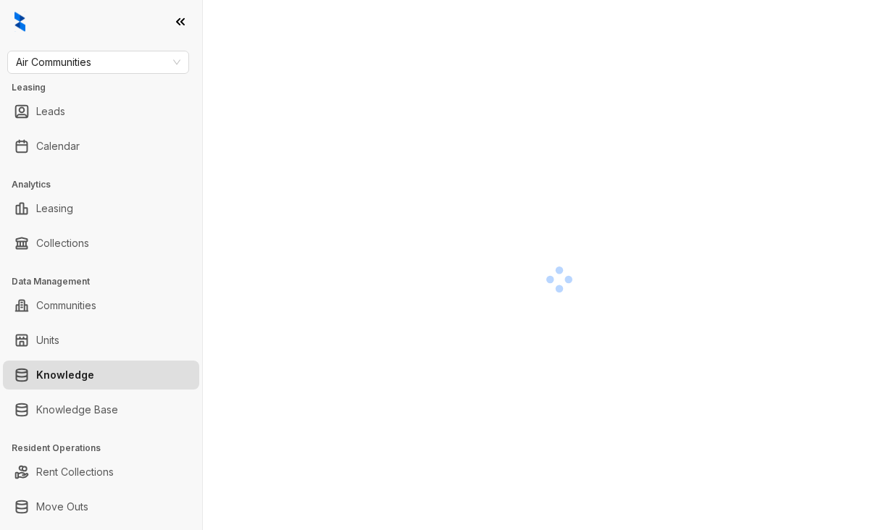 The image size is (889, 530). Describe the element at coordinates (101, 243) in the screenshot. I see `li: Collections` at that location.